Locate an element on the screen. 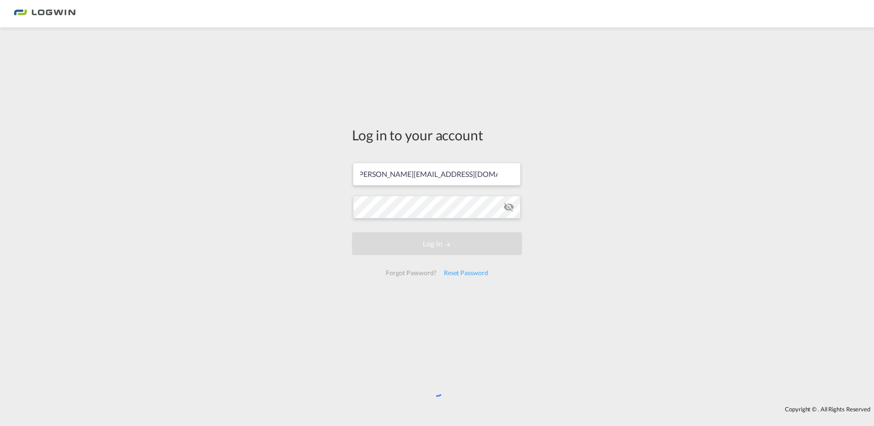  div: Log in to your account is located at coordinates (437, 135).